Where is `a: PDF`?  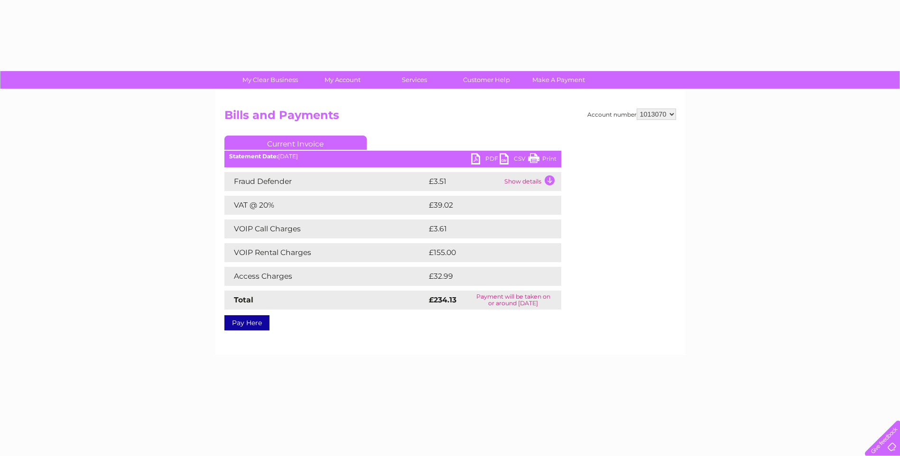
a: PDF is located at coordinates (485, 160).